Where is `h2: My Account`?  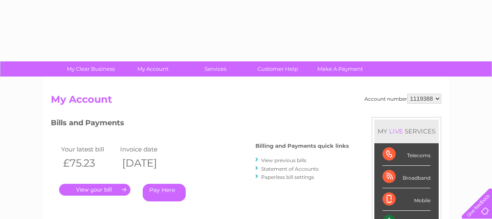
h2: My Account is located at coordinates (246, 102).